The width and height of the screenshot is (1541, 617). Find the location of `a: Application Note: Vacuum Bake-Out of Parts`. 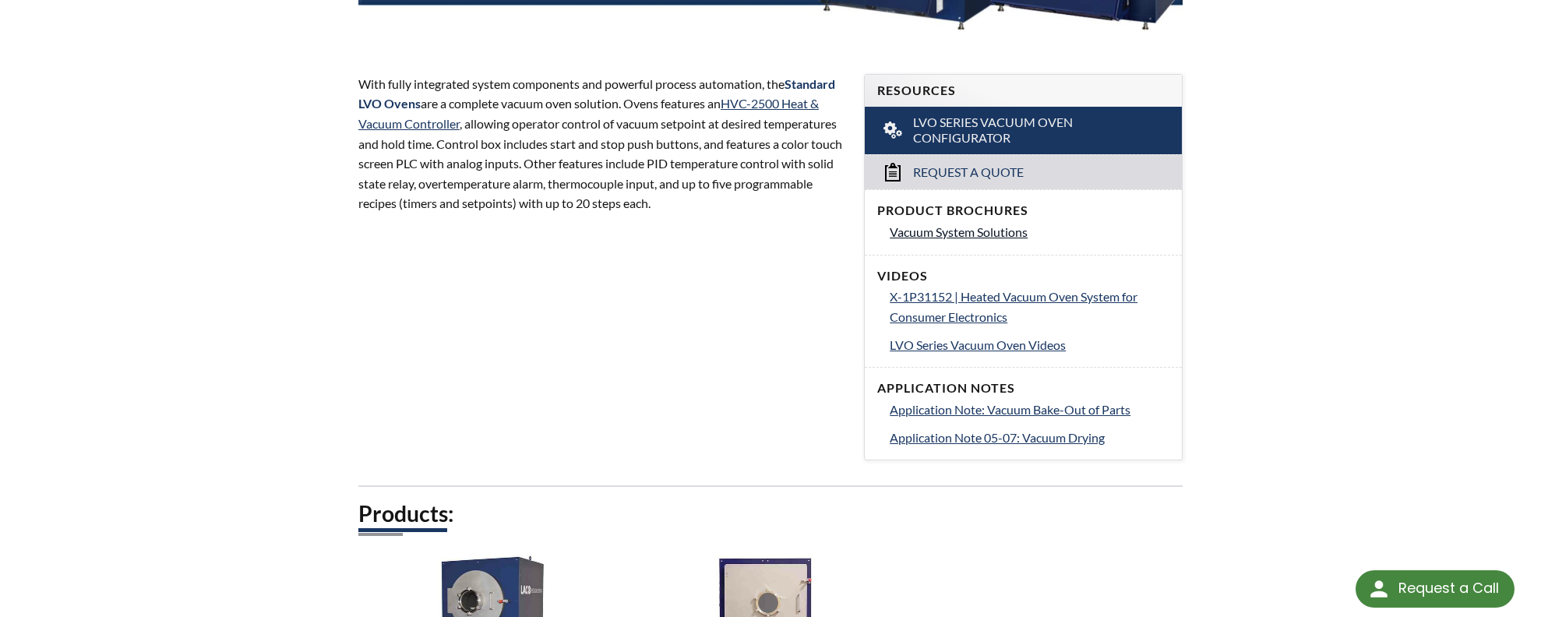

a: Application Note: Vacuum Bake-Out of Parts is located at coordinates (1029, 410).